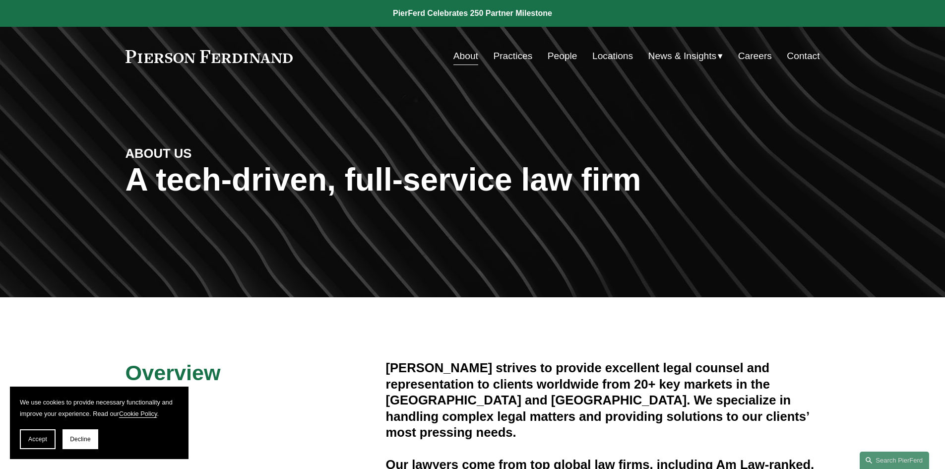 The image size is (945, 469). Describe the element at coordinates (38, 439) in the screenshot. I see `span: Accept` at that location.